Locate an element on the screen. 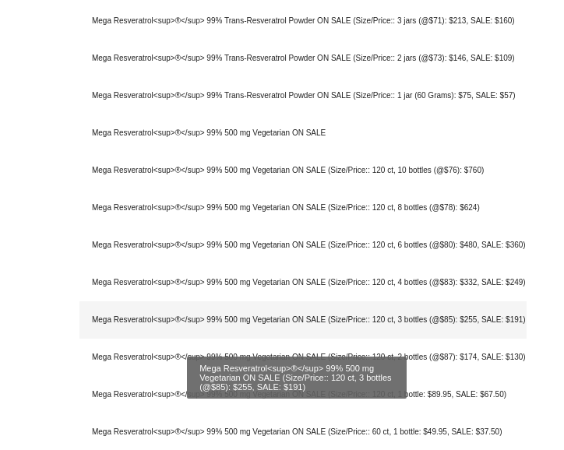  div: Mega Resveratrol<sup>®</sup> 99% Trans-Resveratrol Powder ON SALE (Size/Price:: 3 jars (@$71): $2... is located at coordinates (303, 21).